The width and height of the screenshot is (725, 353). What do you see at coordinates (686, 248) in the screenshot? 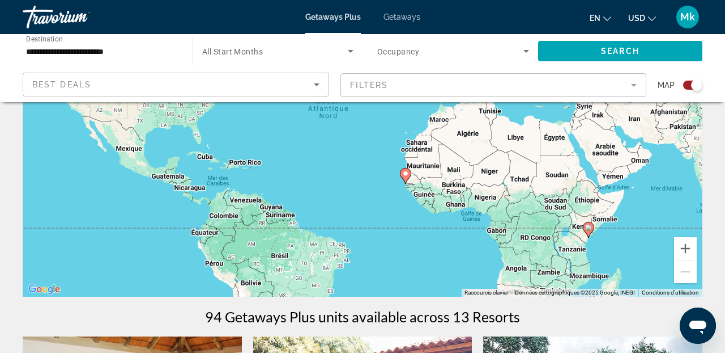
I see `button: Zoom avant` at bounding box center [686, 248].